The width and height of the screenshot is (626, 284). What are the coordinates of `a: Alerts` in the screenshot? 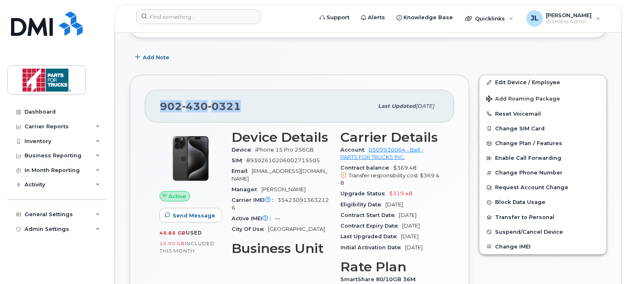 It's located at (373, 18).